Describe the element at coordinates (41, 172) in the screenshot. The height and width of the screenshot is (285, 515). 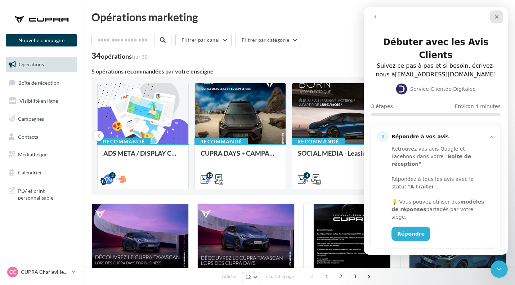
I see `a: Calendrier` at that location.